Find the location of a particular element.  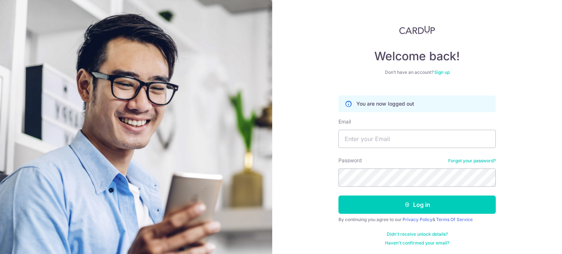

a: Sign up is located at coordinates (442, 72).